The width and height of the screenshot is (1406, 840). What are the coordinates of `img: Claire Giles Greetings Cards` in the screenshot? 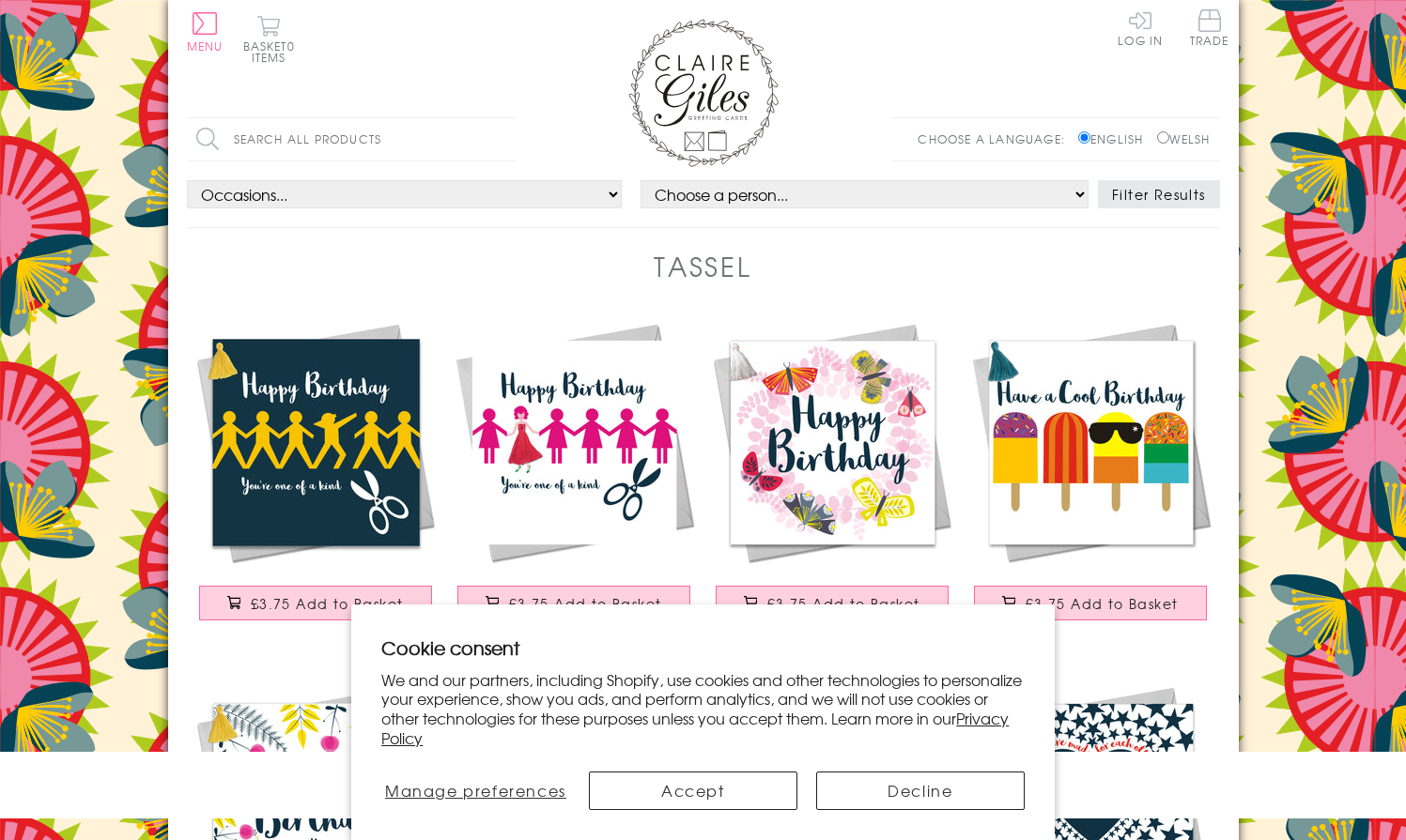 It's located at (703, 93).